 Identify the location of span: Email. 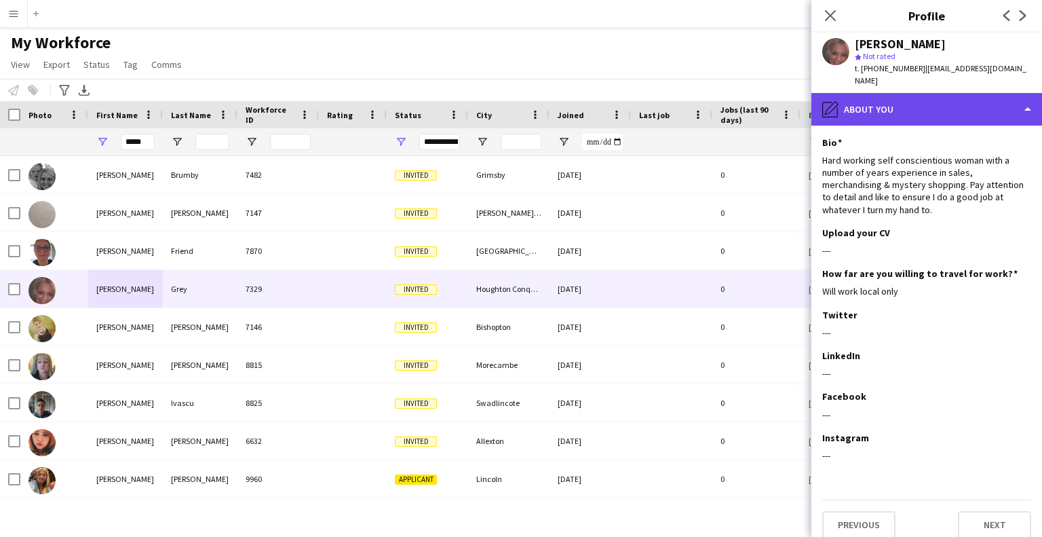
(819, 115).